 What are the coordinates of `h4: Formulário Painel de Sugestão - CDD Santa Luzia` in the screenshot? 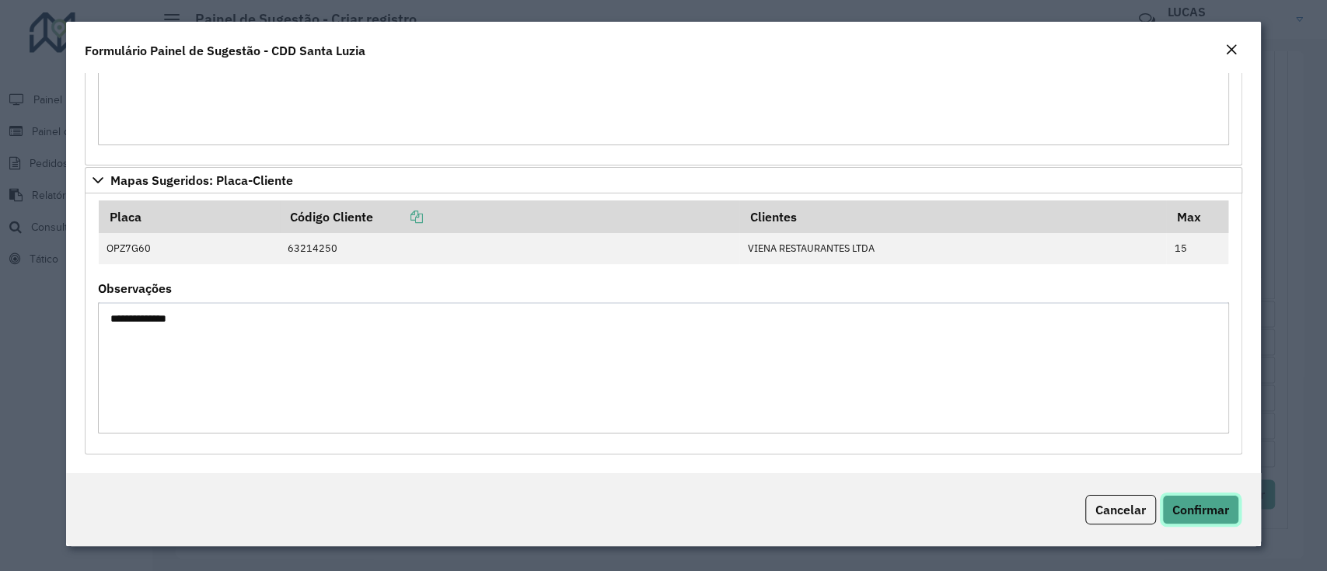 It's located at (225, 51).